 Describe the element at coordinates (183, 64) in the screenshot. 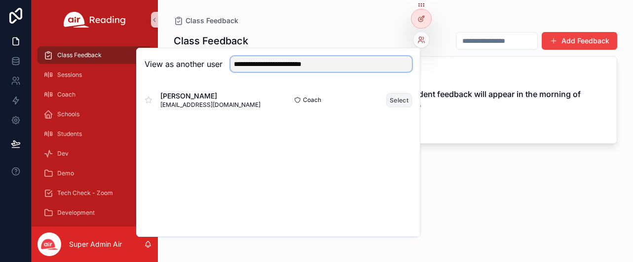

I see `h2: View as another user` at that location.